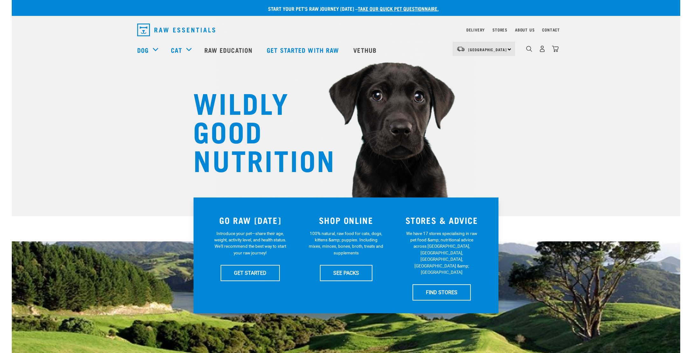  What do you see at coordinates (176, 50) in the screenshot?
I see `a: Cat` at bounding box center [176, 50].